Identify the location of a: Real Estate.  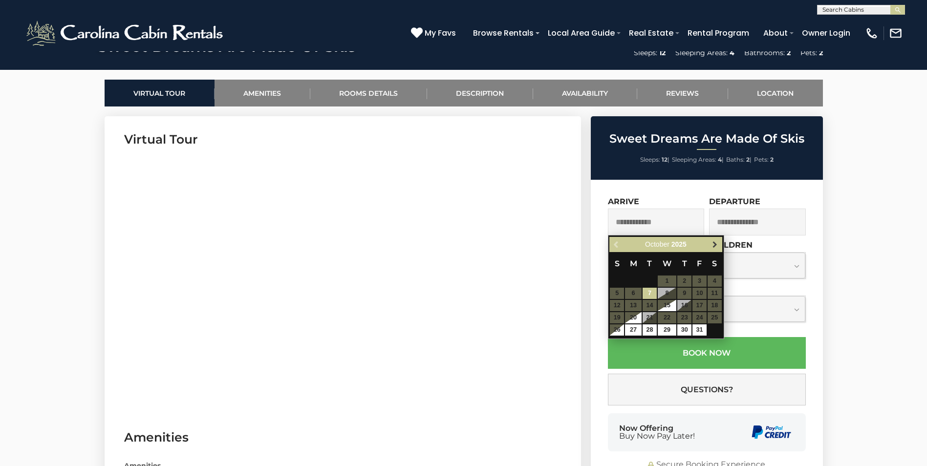
(651, 33).